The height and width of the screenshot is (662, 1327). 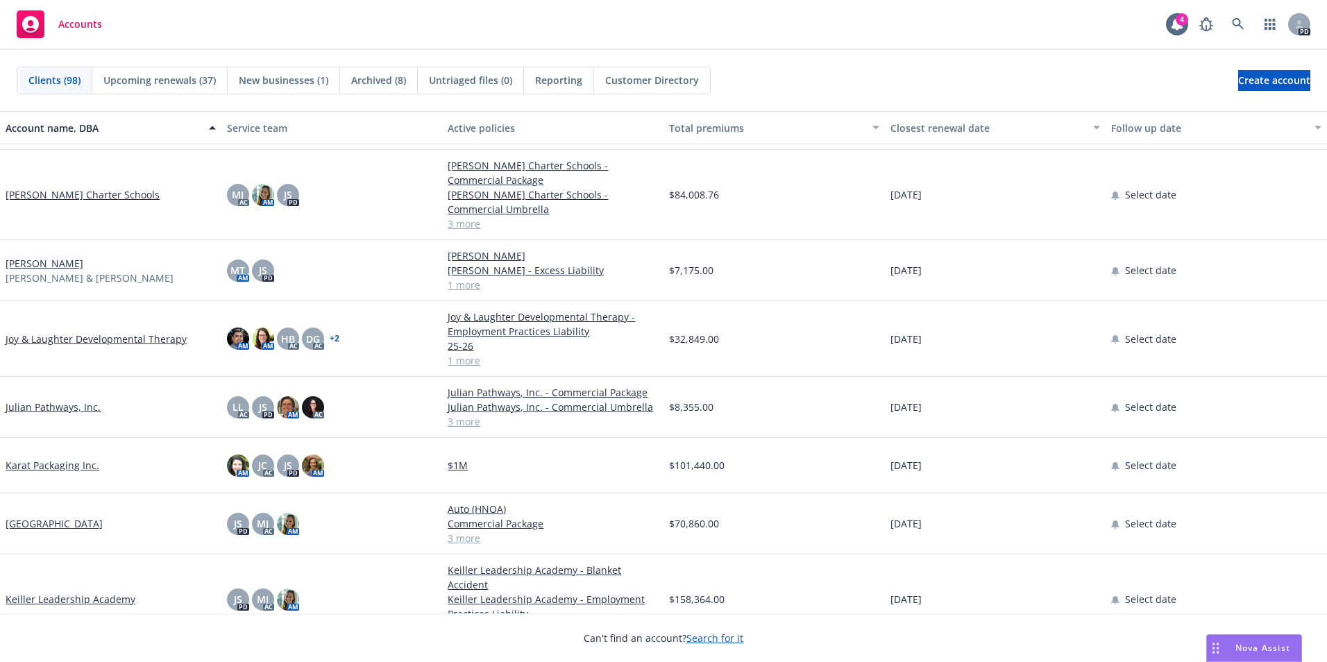 What do you see at coordinates (70, 599) in the screenshot?
I see `a: Keiller Leadership Academy` at bounding box center [70, 599].